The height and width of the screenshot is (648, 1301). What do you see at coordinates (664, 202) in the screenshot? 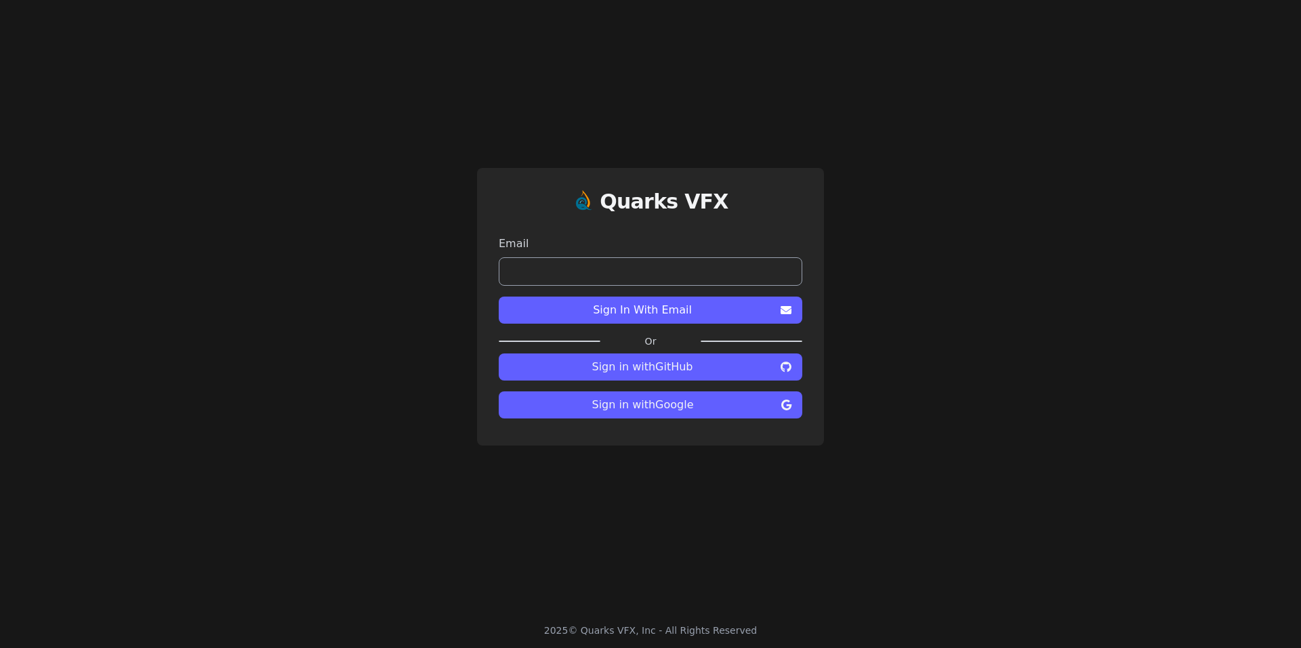
I see `h1: Quarks VFX` at bounding box center [664, 202].